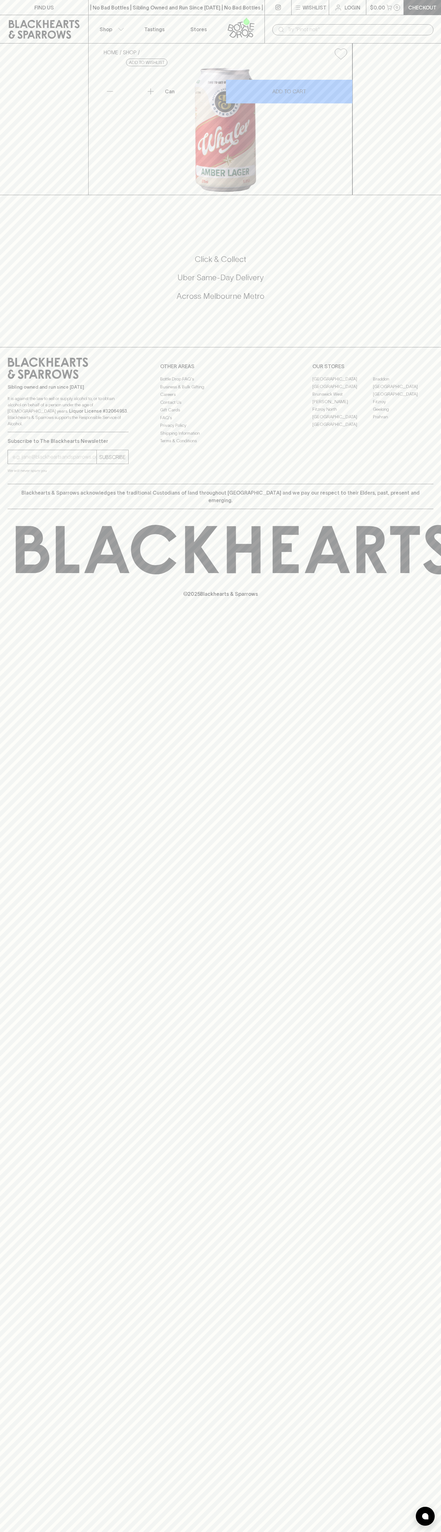 This screenshot has height=1532, width=441. What do you see at coordinates (113, 457) in the screenshot?
I see `button: SUBSCRIBE` at bounding box center [113, 457].